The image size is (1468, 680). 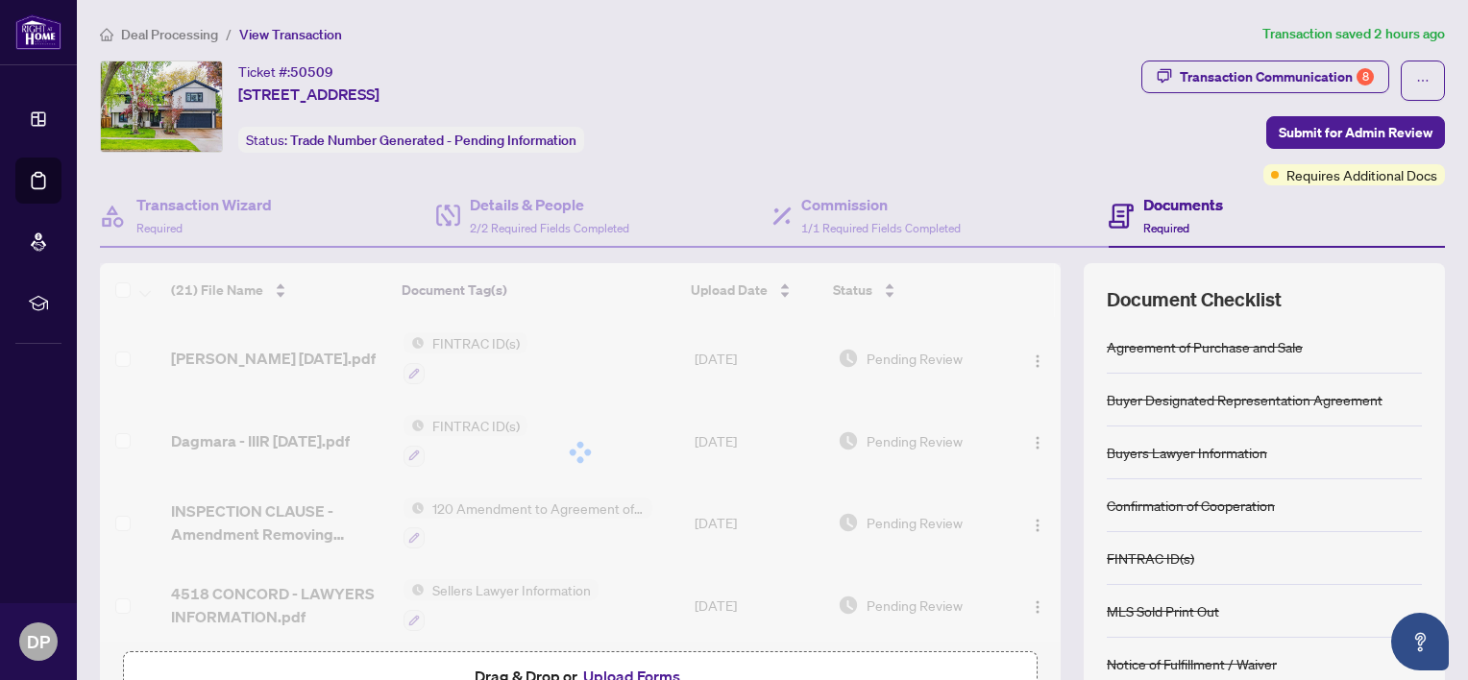 I want to click on h4: Transaction Wizard, so click(x=204, y=205).